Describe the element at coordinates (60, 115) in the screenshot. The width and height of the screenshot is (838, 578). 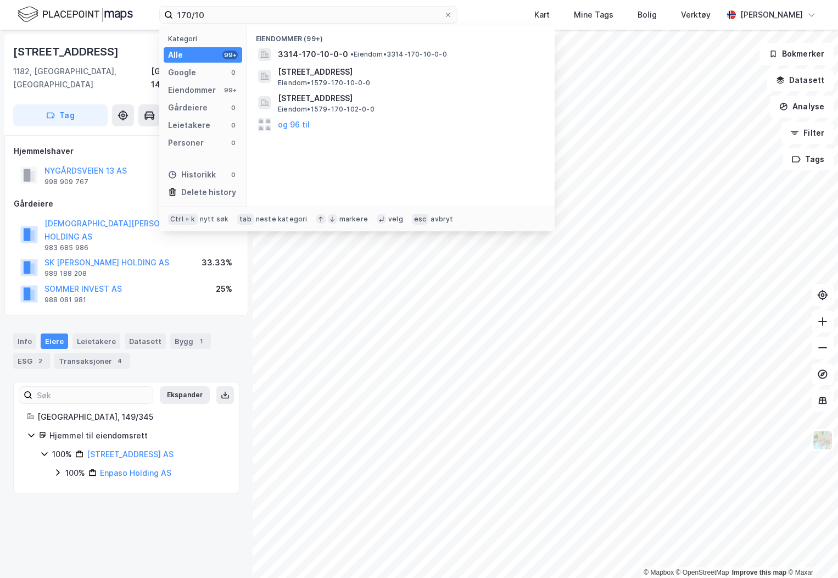
I see `button: Tag` at that location.